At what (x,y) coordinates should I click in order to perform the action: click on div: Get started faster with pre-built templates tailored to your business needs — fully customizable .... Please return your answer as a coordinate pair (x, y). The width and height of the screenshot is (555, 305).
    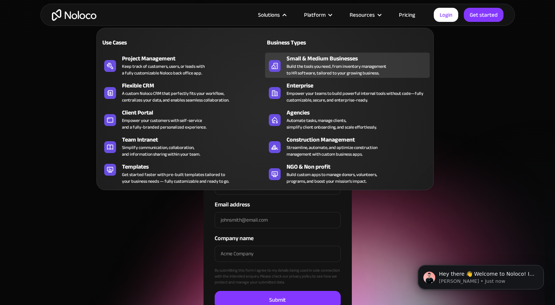
    Looking at the image, I should click on (175, 178).